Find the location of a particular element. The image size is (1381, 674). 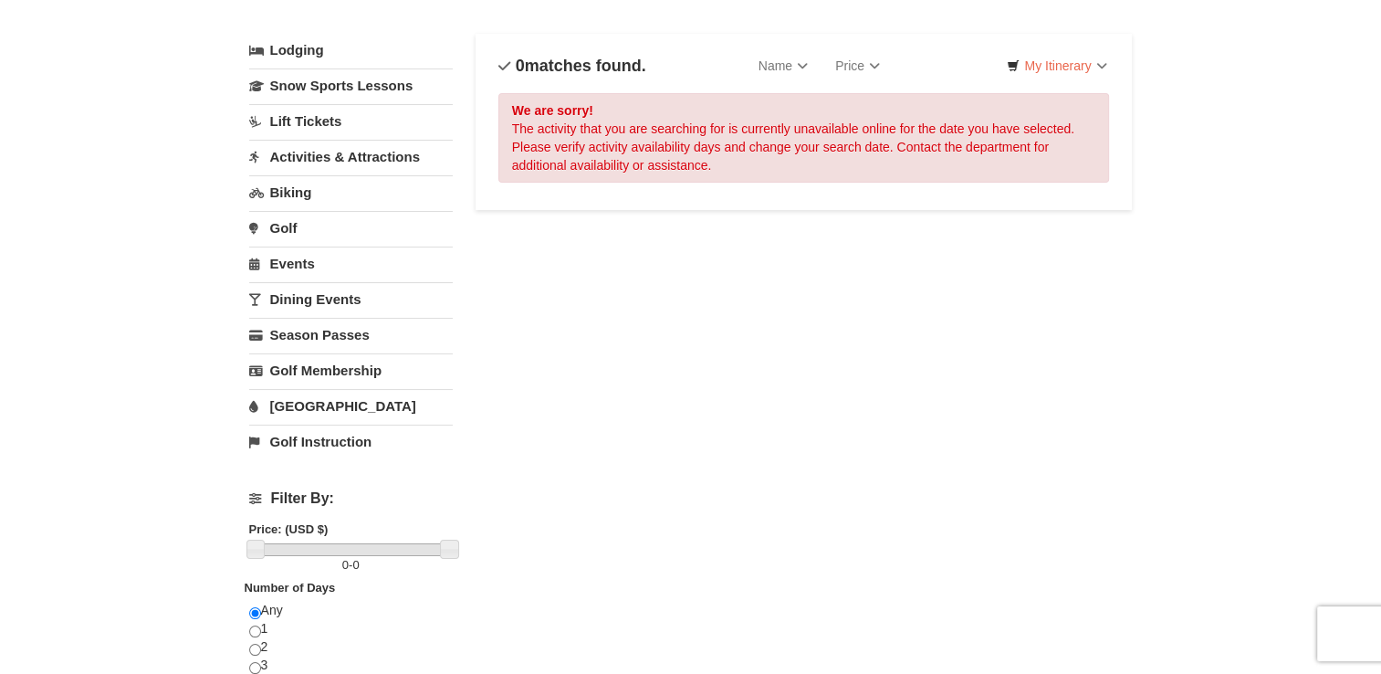

a: Lodging is located at coordinates (351, 50).